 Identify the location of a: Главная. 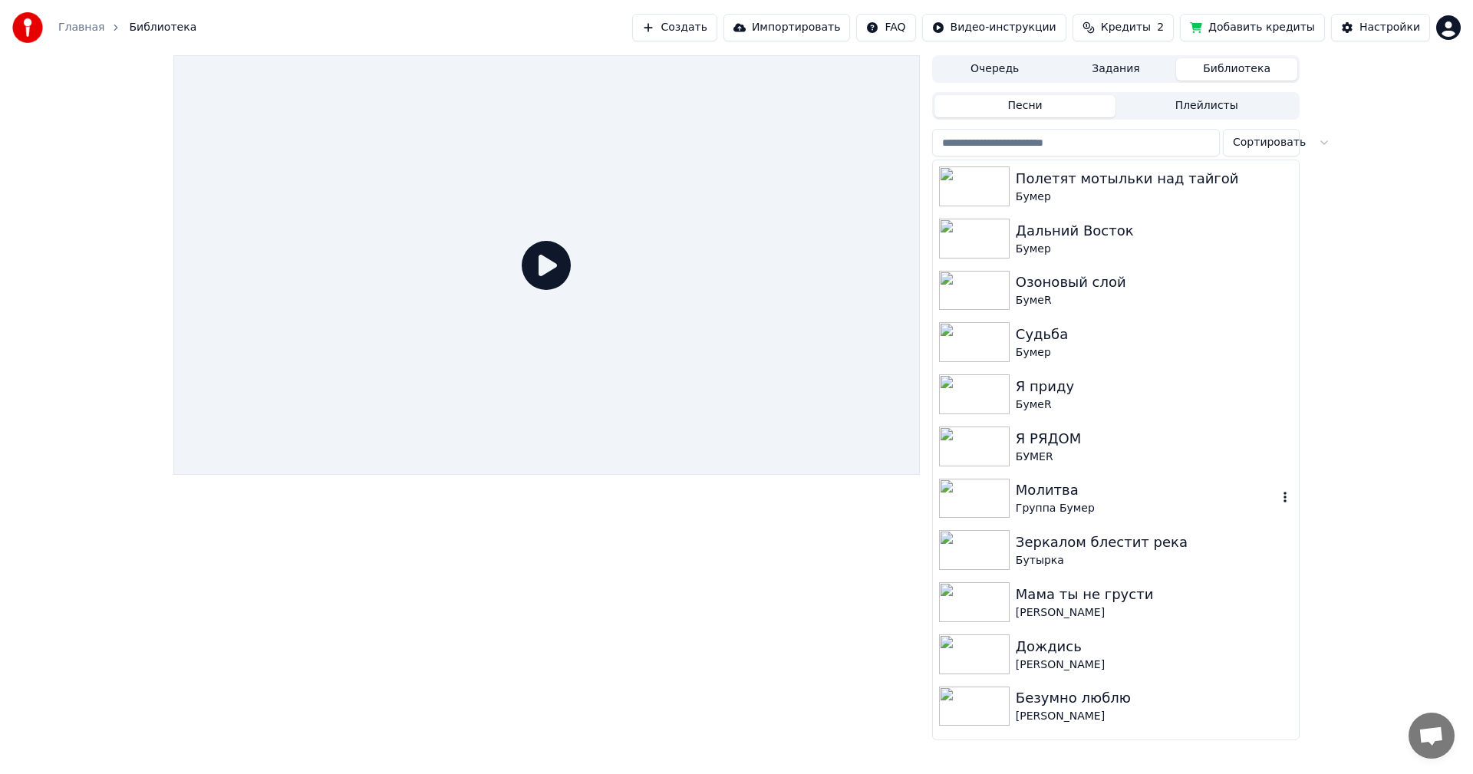
(81, 28).